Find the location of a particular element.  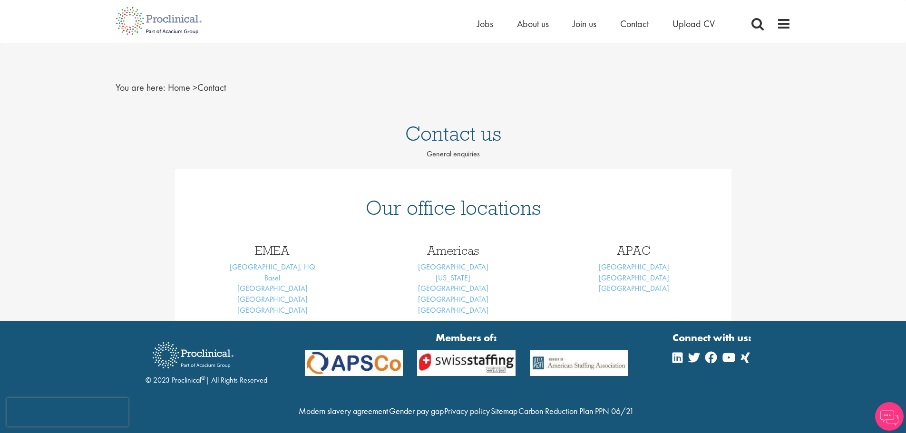

a: Gender pay gap is located at coordinates (416, 411).